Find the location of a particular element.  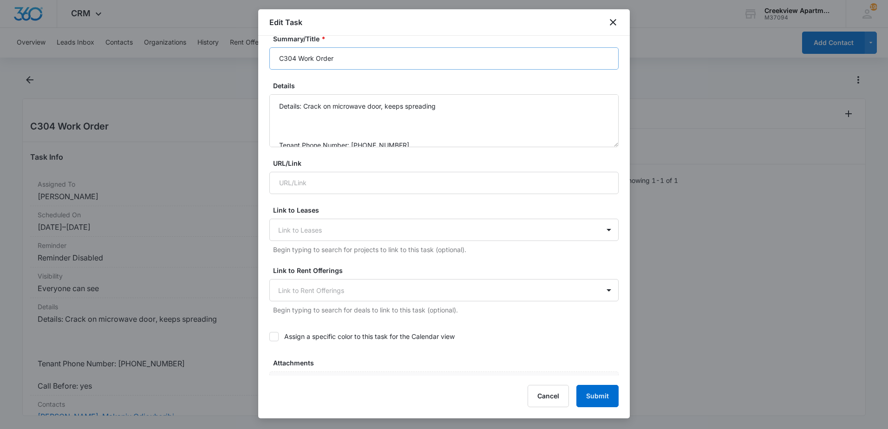

p: Begin typing to search for projects to link to this task (optional). is located at coordinates (446, 249).